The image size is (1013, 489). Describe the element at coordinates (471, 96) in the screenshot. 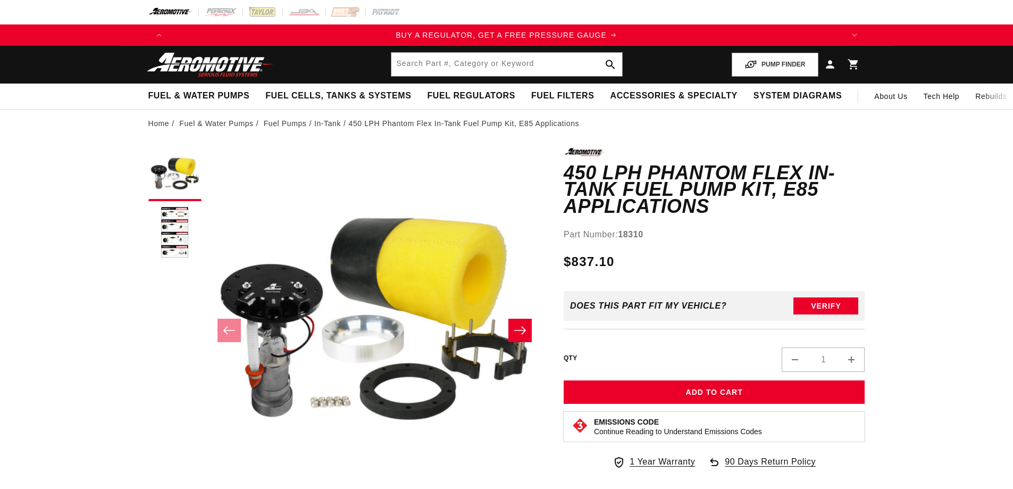

I see `span: Fuel Regulators` at that location.